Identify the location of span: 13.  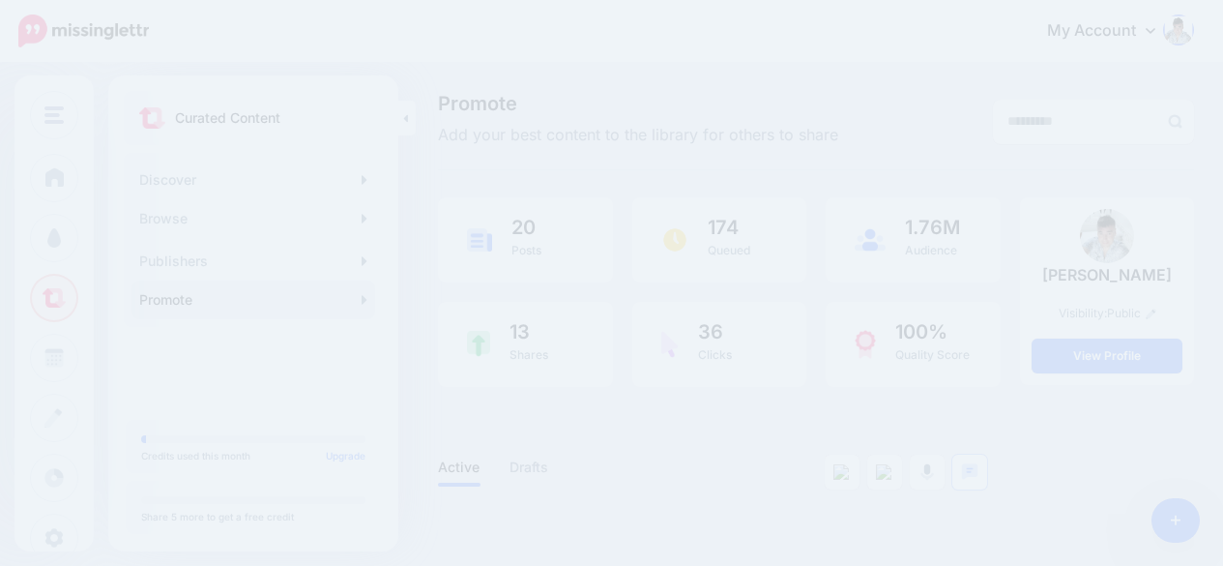
(529, 332).